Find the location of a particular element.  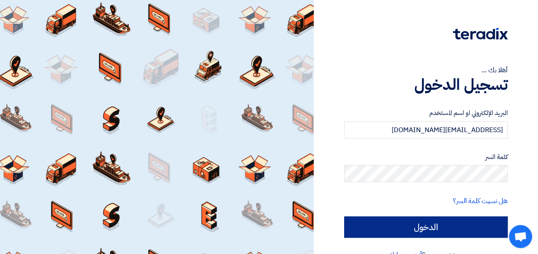

div: أهلا بك ... is located at coordinates (426, 70).